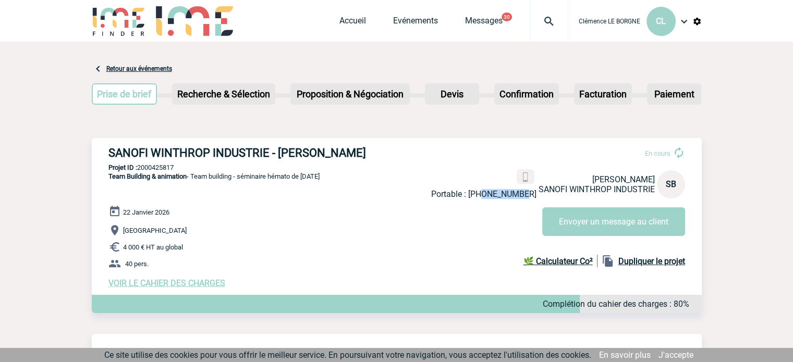 The image size is (793, 362). Describe the element at coordinates (348, 355) in the screenshot. I see `span: Ce site utilise des cookies pour vous offrir le meilleur service. En poursuivant votre navigation...` at that location.